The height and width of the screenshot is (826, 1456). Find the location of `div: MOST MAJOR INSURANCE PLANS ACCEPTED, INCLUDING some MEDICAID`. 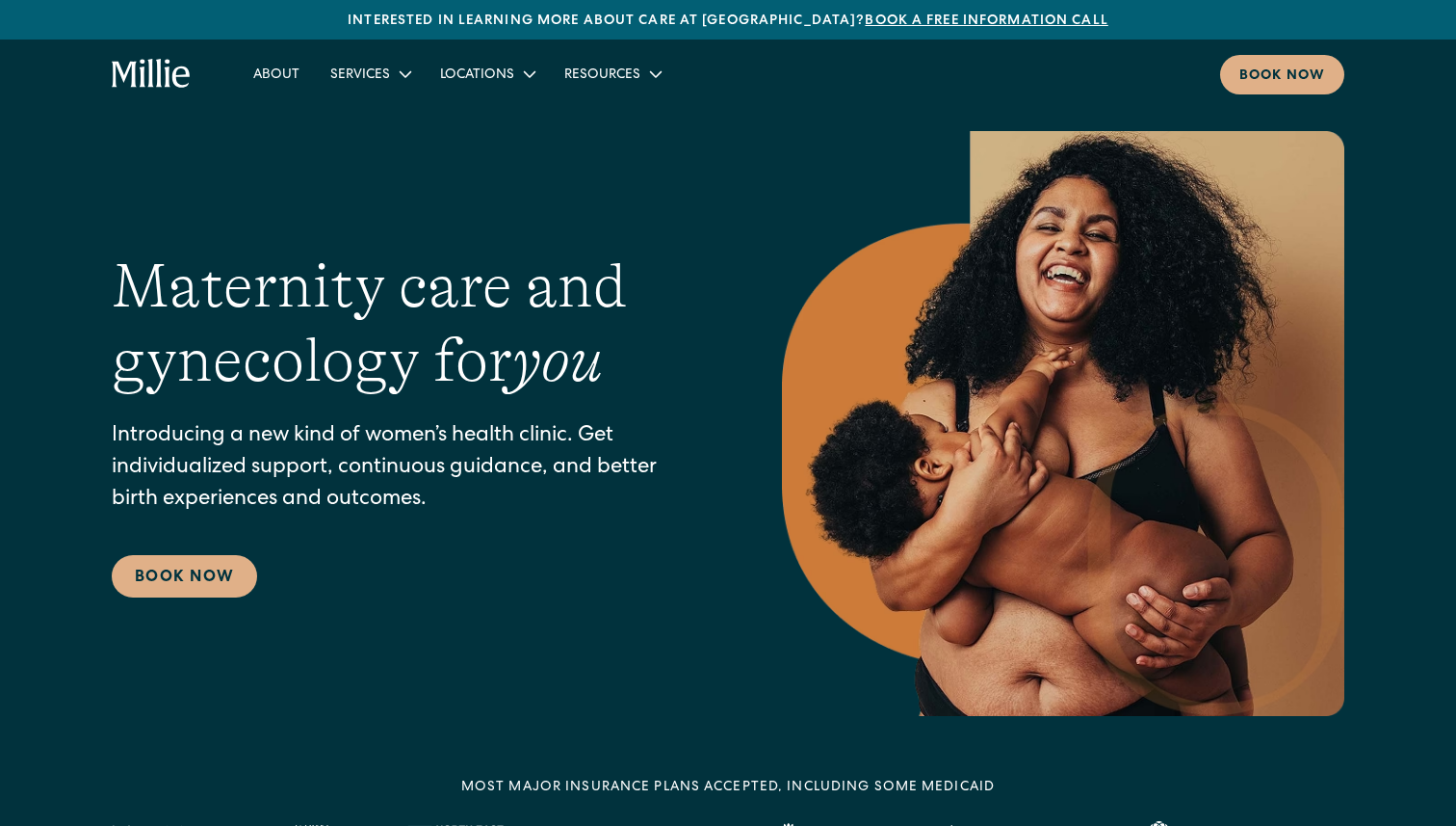

div: MOST MAJOR INSURANCE PLANS ACCEPTED, INCLUDING some MEDICAID is located at coordinates (728, 787).